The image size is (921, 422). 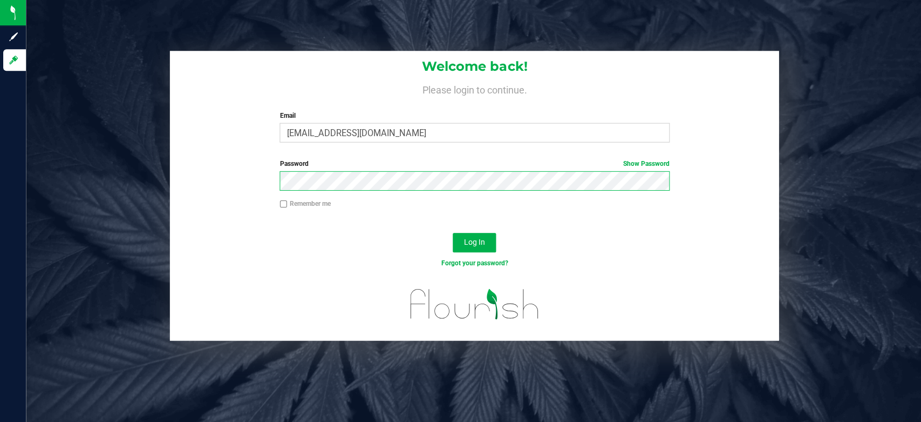 I want to click on span: Log In, so click(x=473, y=241).